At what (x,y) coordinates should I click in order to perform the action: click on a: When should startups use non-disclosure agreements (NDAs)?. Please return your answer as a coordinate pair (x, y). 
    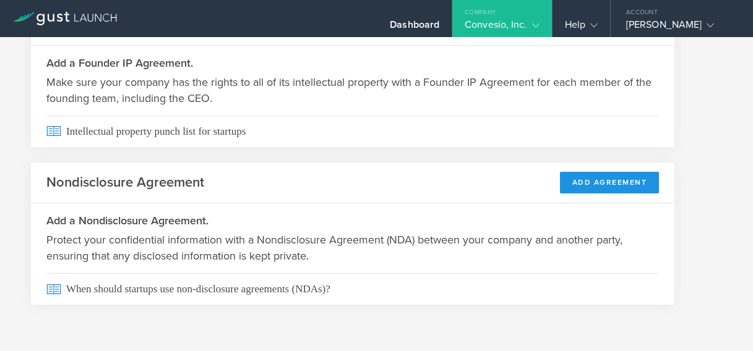
    Looking at the image, I should click on (352, 289).